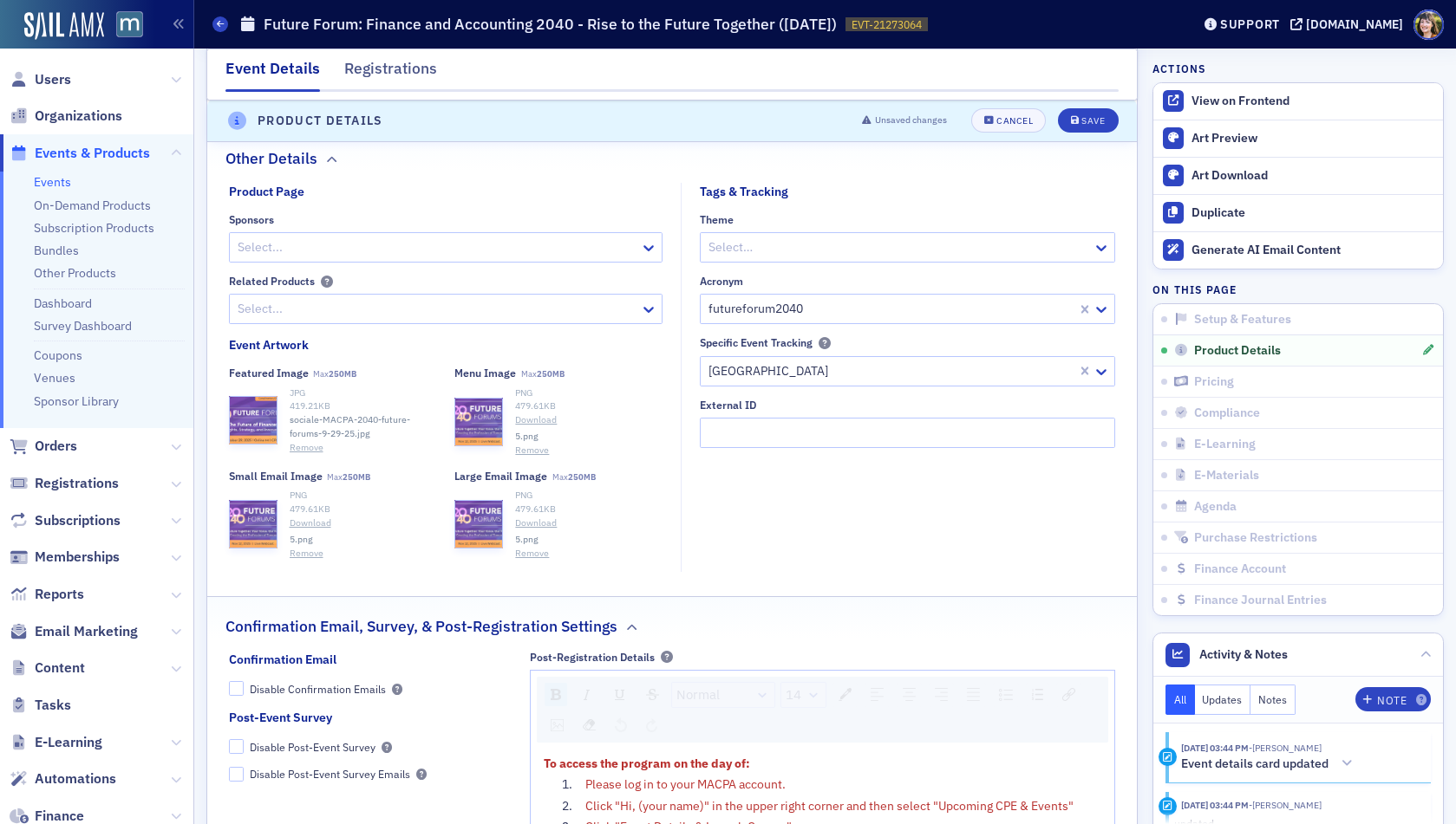 This screenshot has height=824, width=1456. What do you see at coordinates (269, 345) in the screenshot?
I see `div: Event Artwork` at bounding box center [269, 345].